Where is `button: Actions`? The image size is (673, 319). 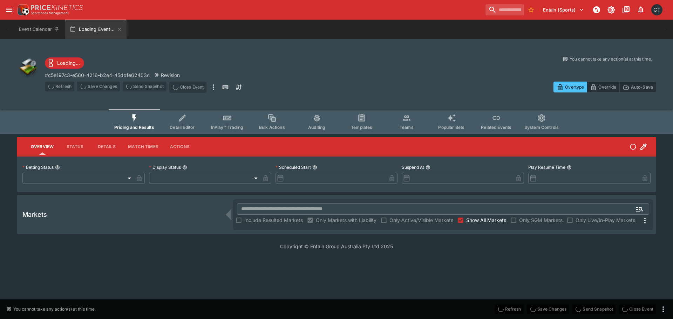
button: Actions is located at coordinates (180, 147).